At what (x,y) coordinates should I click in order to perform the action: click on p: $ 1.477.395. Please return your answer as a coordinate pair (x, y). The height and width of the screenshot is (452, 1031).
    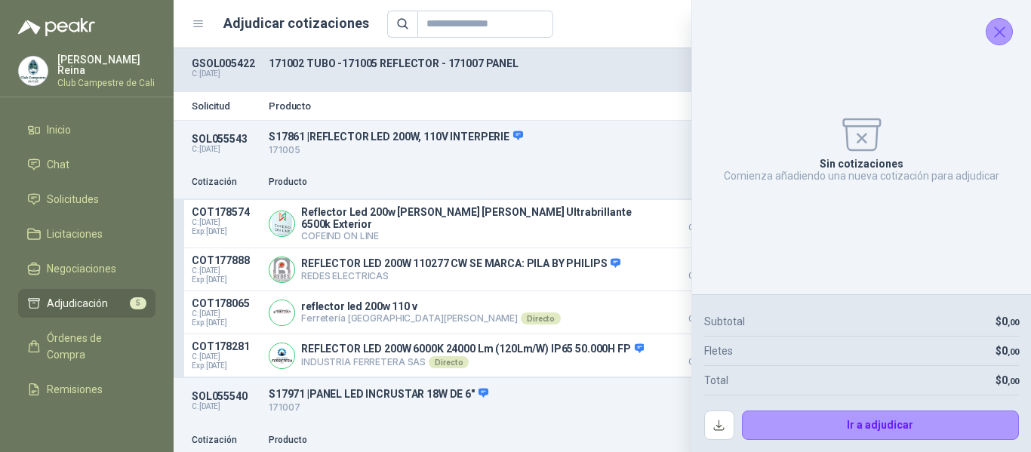
    Looking at the image, I should click on (703, 353).